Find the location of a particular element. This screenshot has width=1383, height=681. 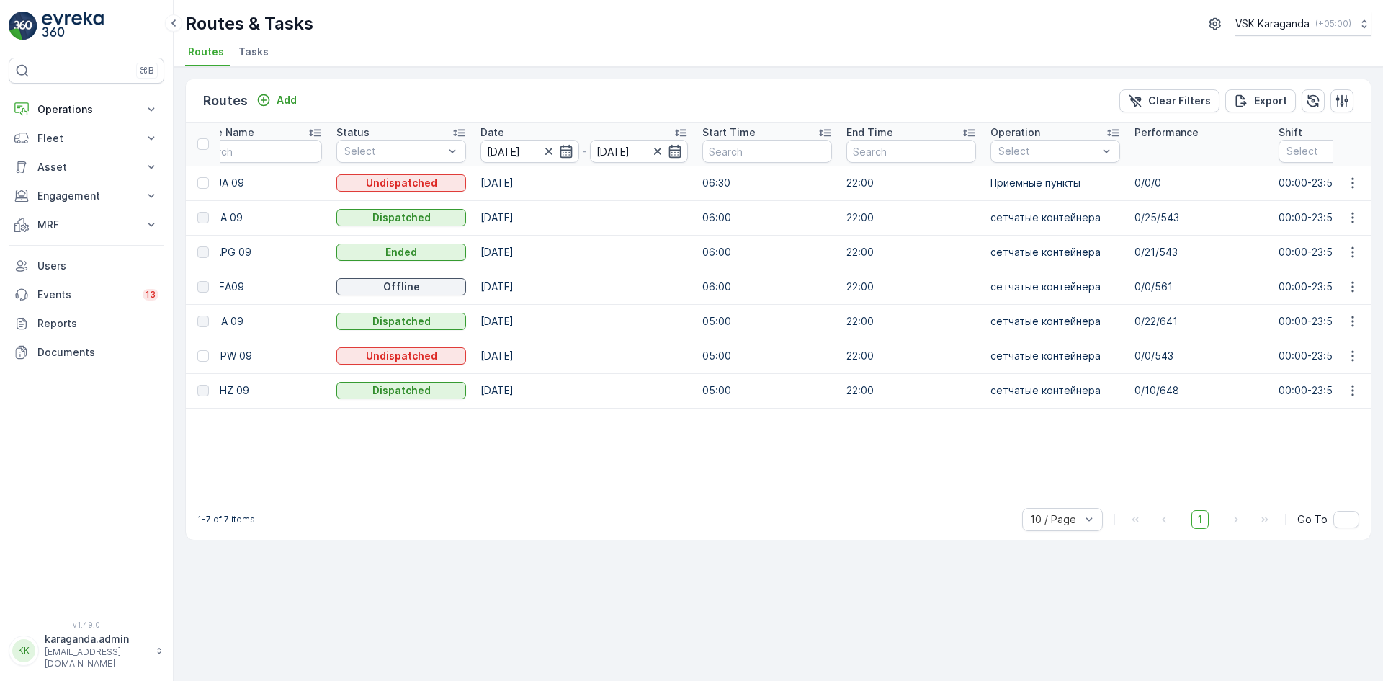

p: VSK Karaganda is located at coordinates (1272, 24).